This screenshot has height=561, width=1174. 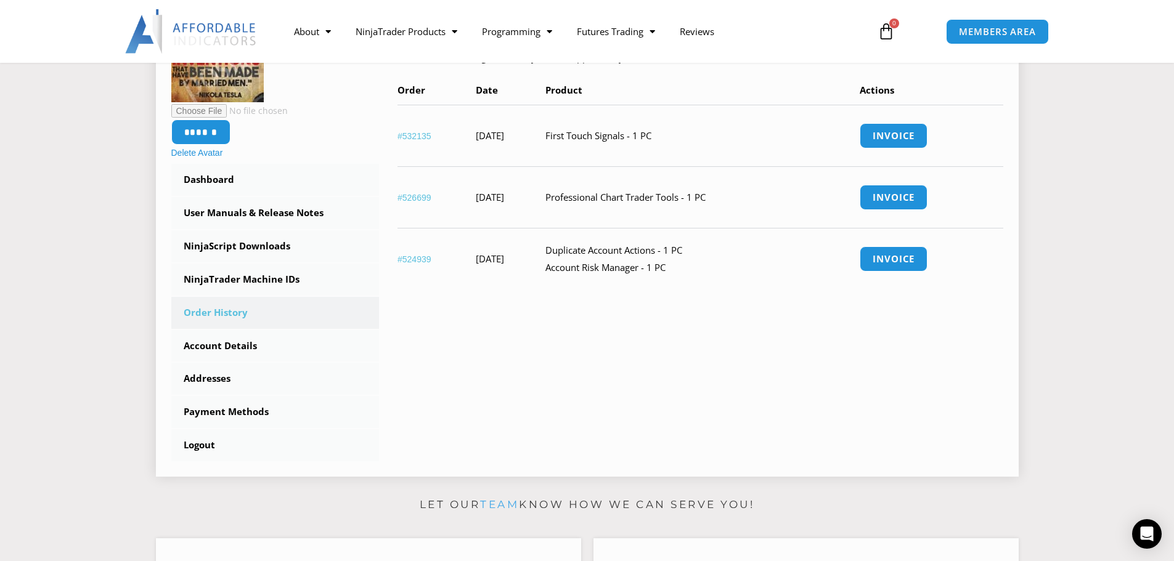 I want to click on a: Logout, so click(x=275, y=445).